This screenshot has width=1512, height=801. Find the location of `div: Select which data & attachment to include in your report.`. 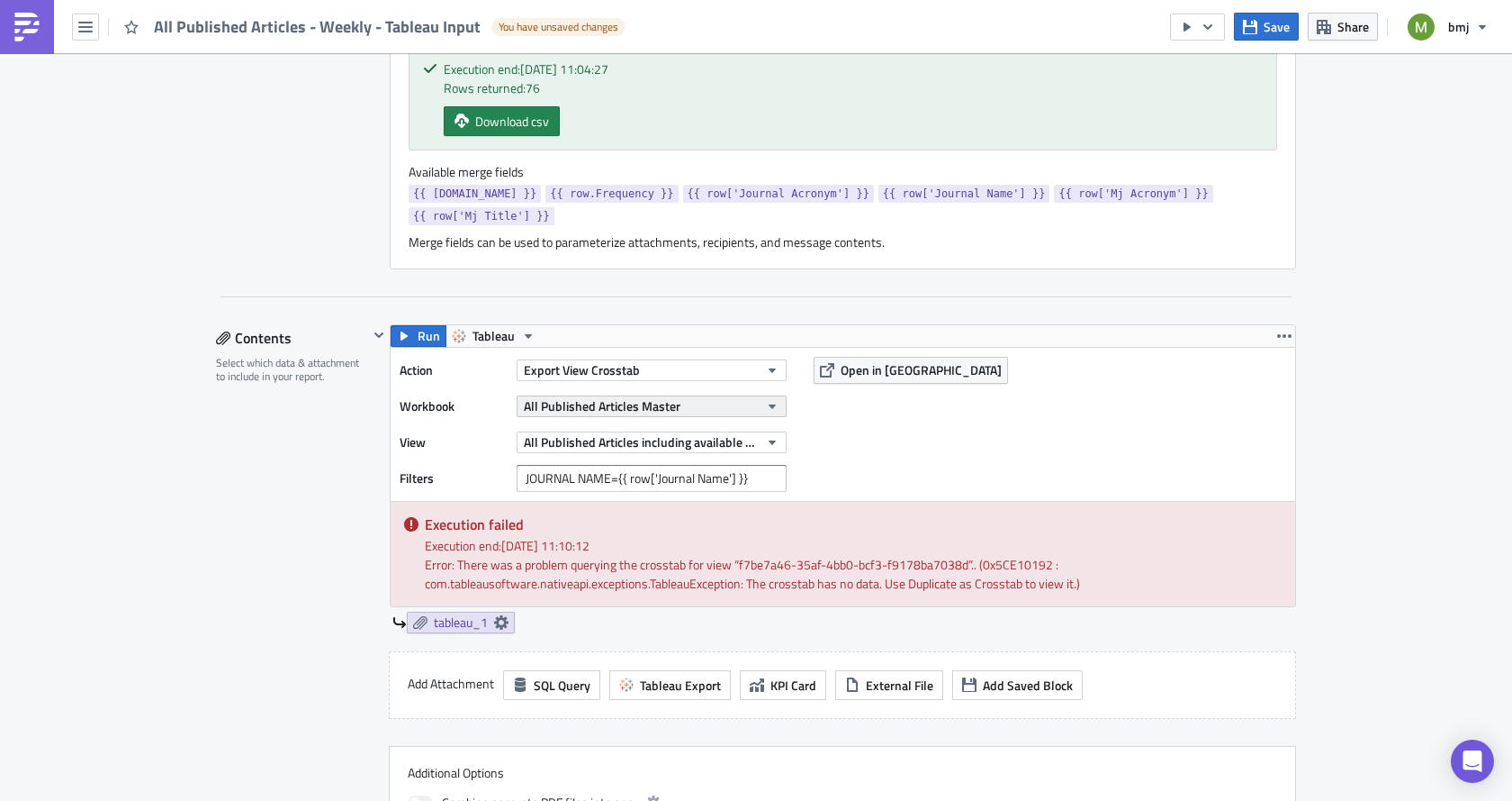

div: Select which data & attachment to include in your report. is located at coordinates (292, 369).